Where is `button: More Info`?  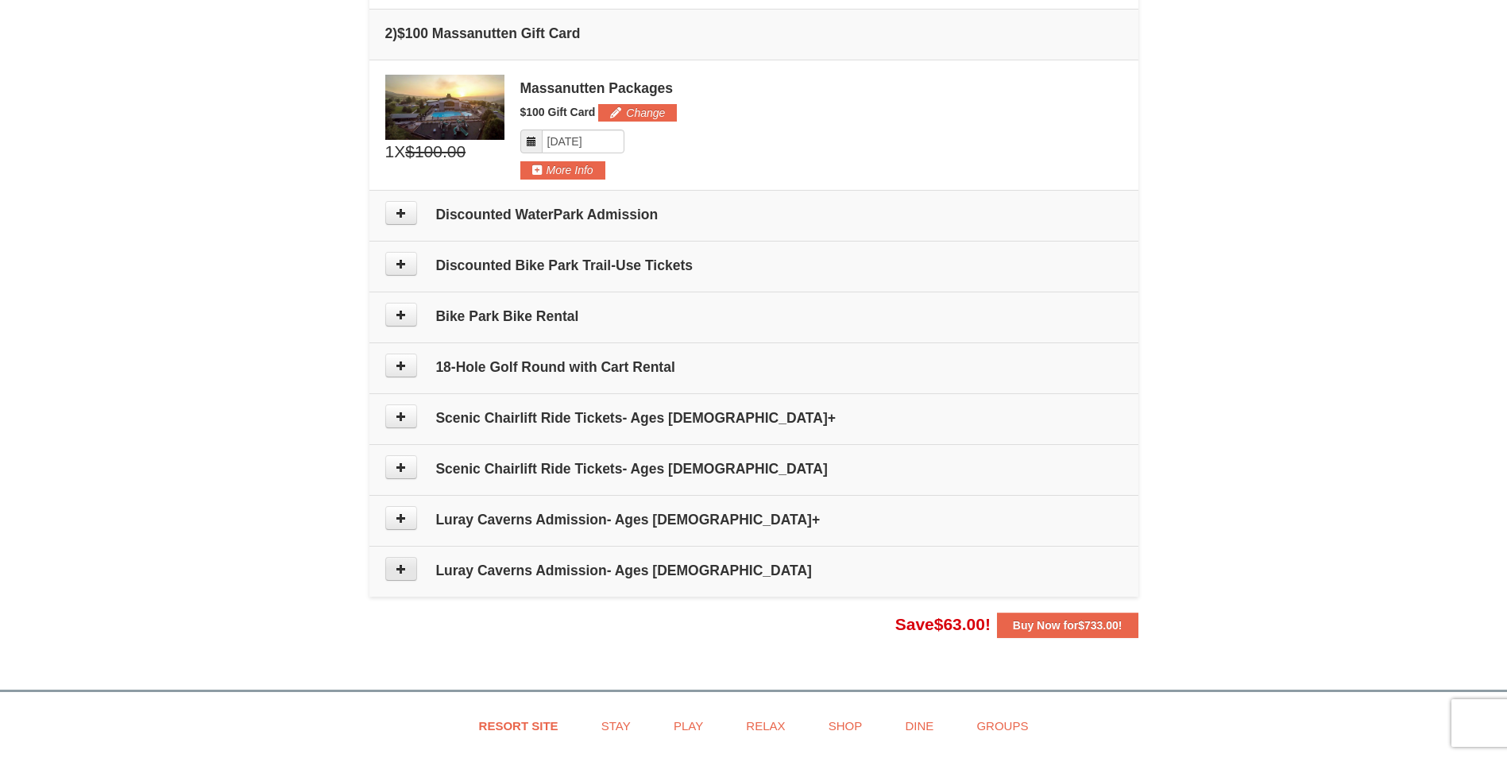 button: More Info is located at coordinates (562, 170).